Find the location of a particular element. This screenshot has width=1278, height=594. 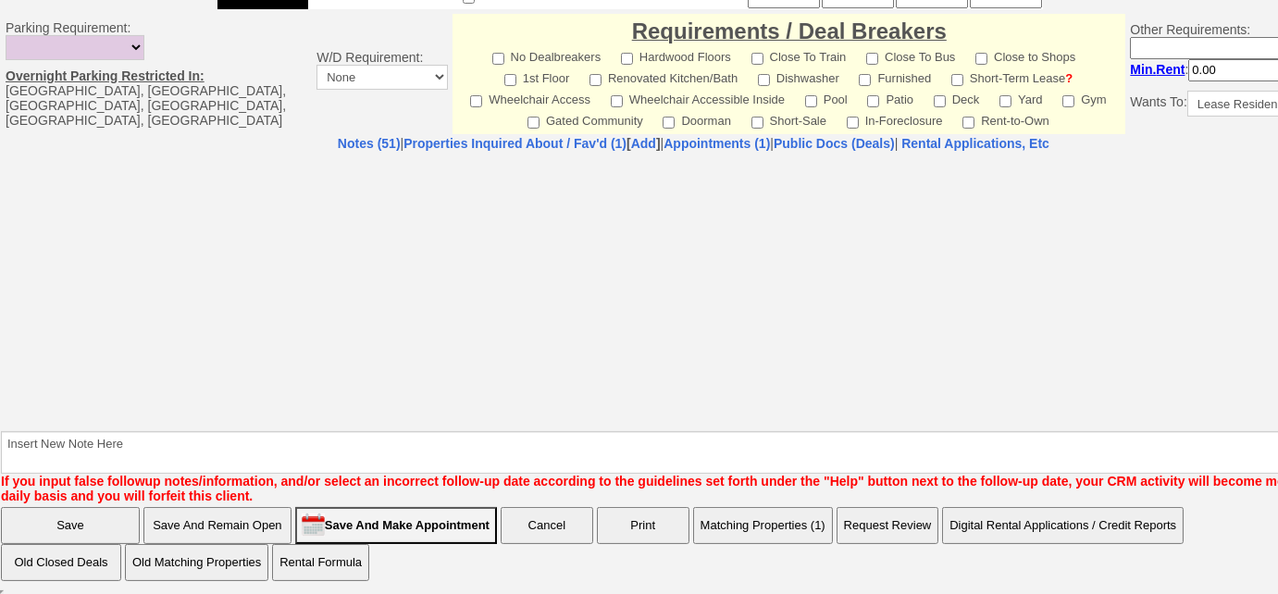

button: Print is located at coordinates (643, 525).